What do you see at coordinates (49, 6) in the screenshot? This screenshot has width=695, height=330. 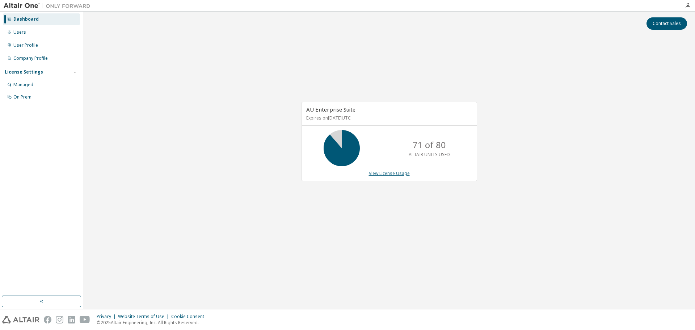 I see `img: Altair One` at bounding box center [49, 6].